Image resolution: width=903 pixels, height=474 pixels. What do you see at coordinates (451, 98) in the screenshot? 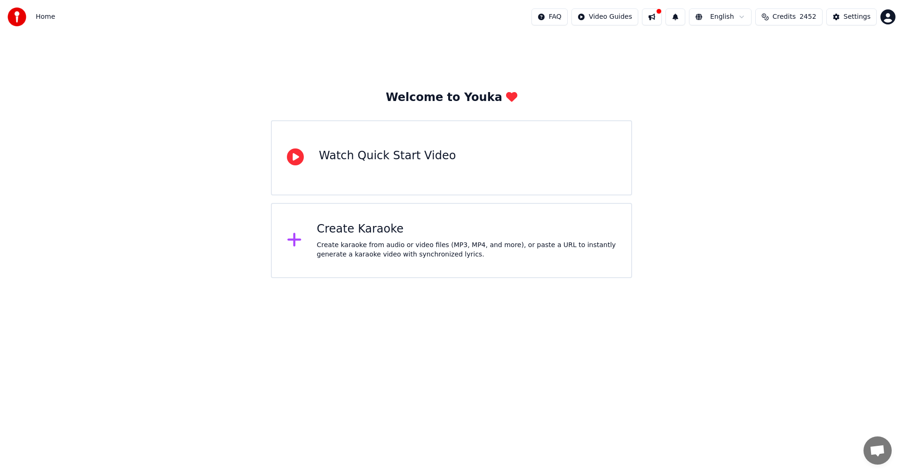
I see `div: Welcome to Youka` at bounding box center [451, 98].